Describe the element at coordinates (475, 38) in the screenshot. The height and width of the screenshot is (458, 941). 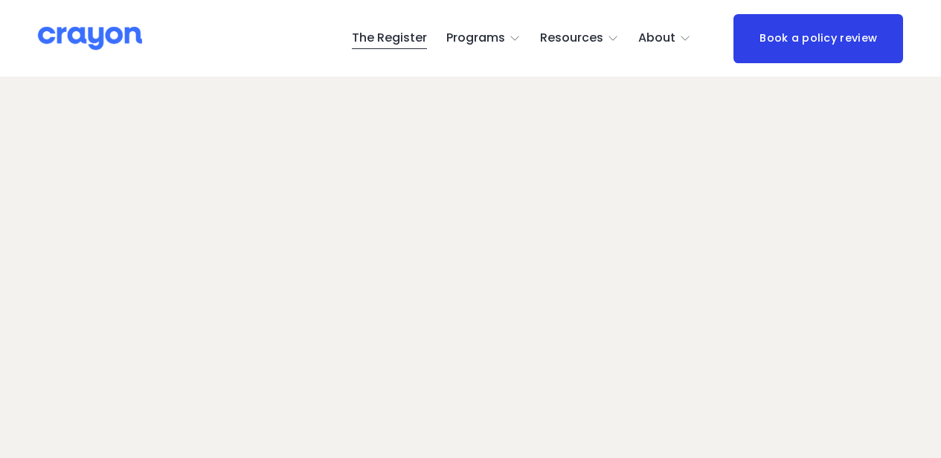
I see `span: Programs` at that location.